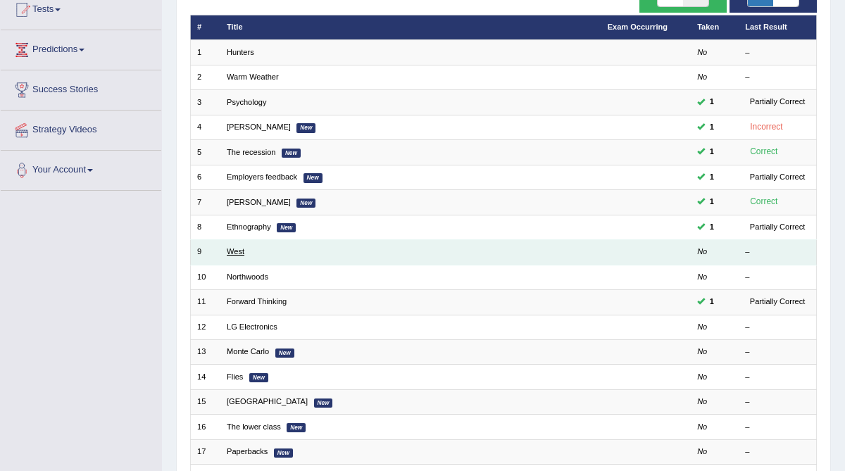  I want to click on td: 14, so click(205, 377).